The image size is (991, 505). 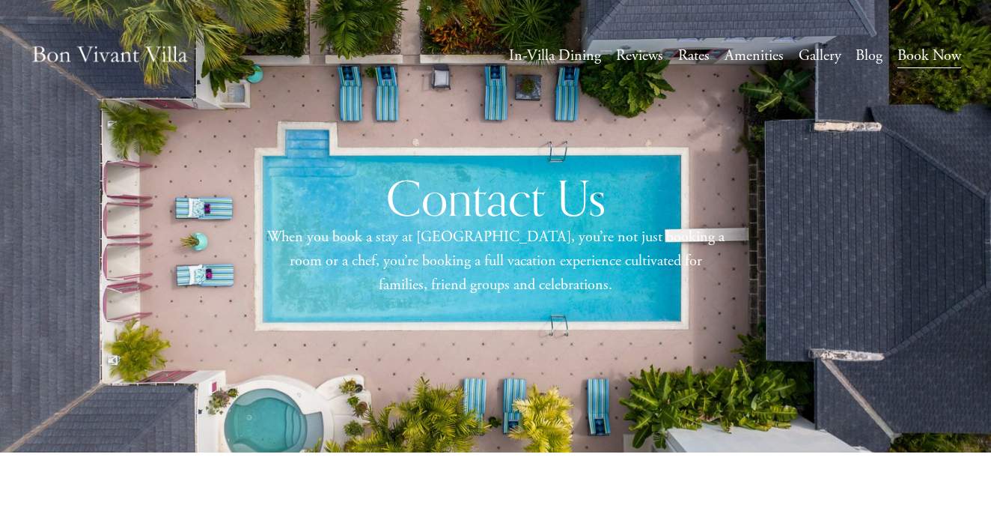 What do you see at coordinates (555, 56) in the screenshot?
I see `a: In-Villa Dining` at bounding box center [555, 56].